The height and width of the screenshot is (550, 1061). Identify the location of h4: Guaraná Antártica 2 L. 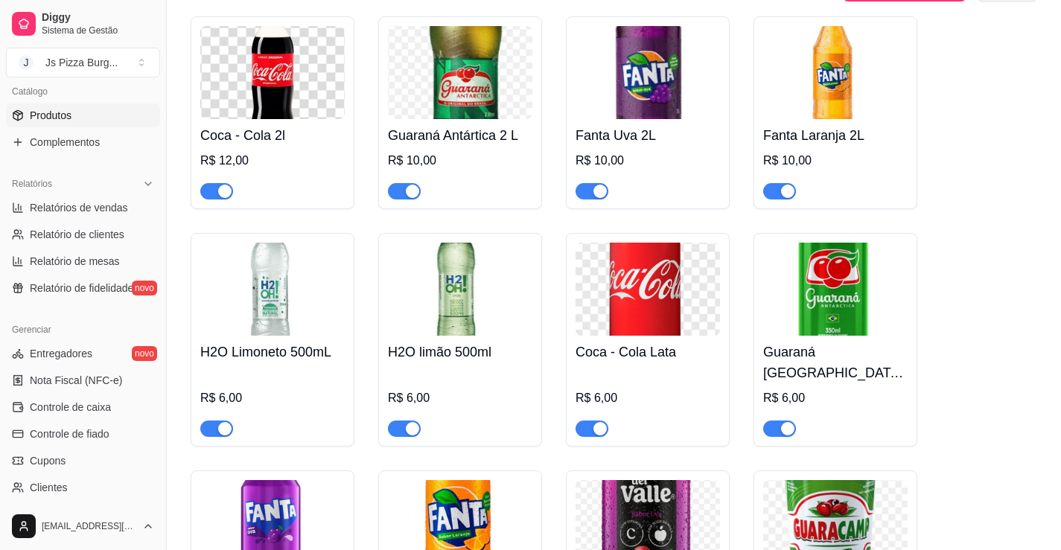
(460, 136).